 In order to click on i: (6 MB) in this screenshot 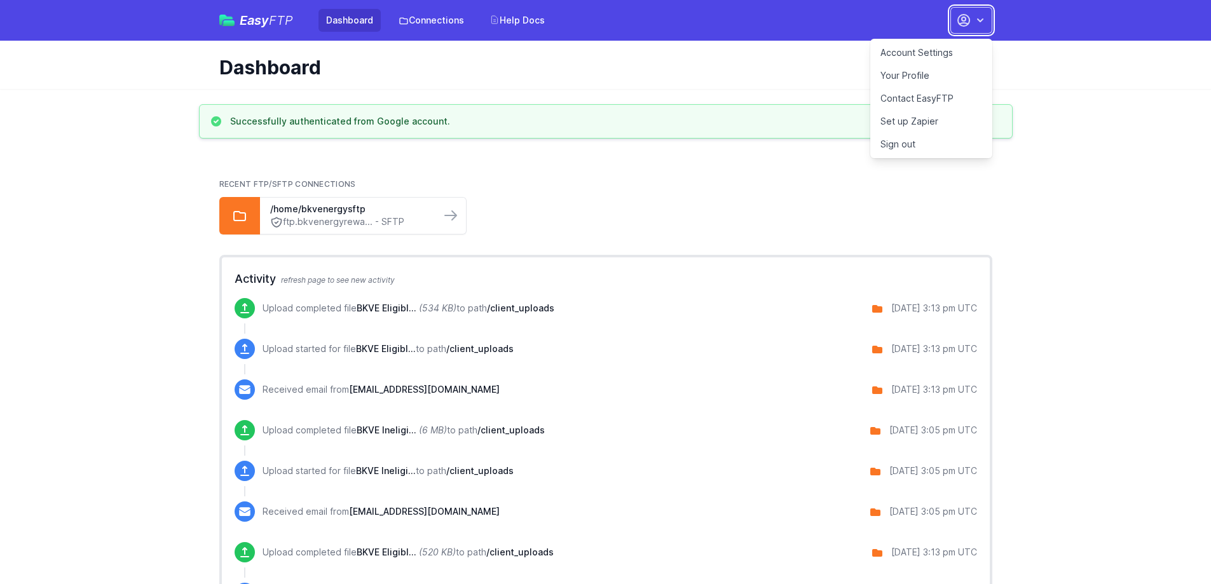, I will do `click(433, 430)`.